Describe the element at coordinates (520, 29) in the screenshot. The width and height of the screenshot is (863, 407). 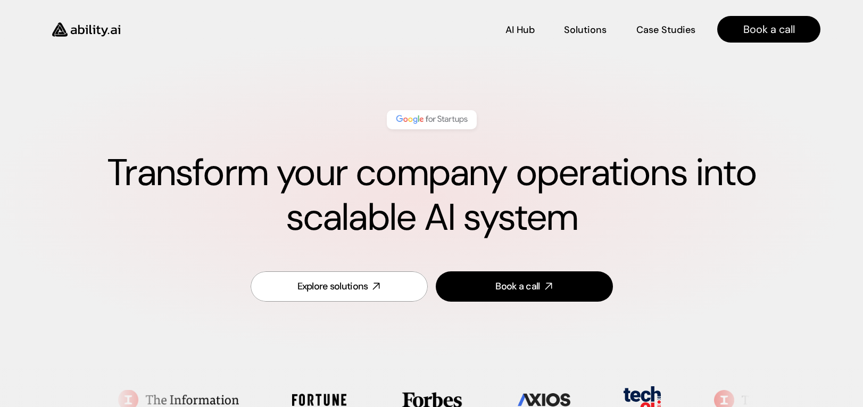
I see `a: AI Hub` at that location.